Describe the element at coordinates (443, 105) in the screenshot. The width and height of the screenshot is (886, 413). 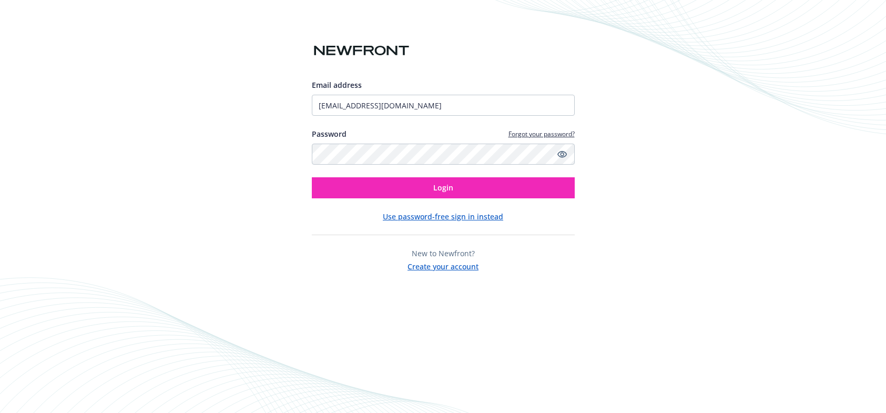
I see `input: Enter your email` at that location.